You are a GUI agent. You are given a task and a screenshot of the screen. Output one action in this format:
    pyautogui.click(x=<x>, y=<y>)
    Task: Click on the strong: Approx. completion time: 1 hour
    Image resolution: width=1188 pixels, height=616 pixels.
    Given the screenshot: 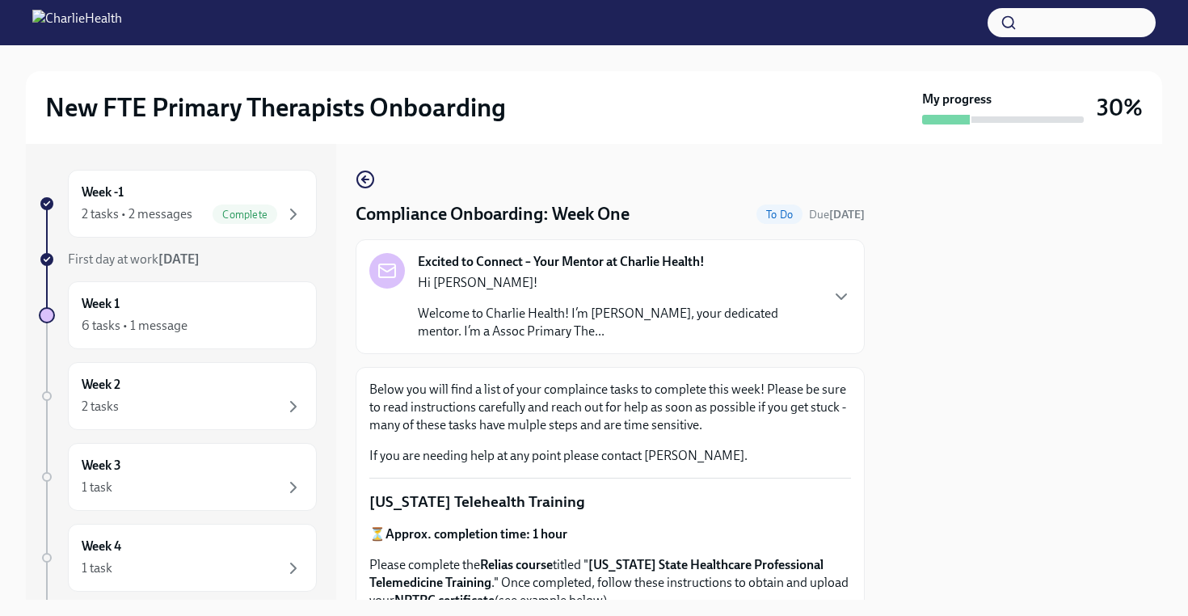 What is the action you would take?
    pyautogui.click(x=476, y=533)
    